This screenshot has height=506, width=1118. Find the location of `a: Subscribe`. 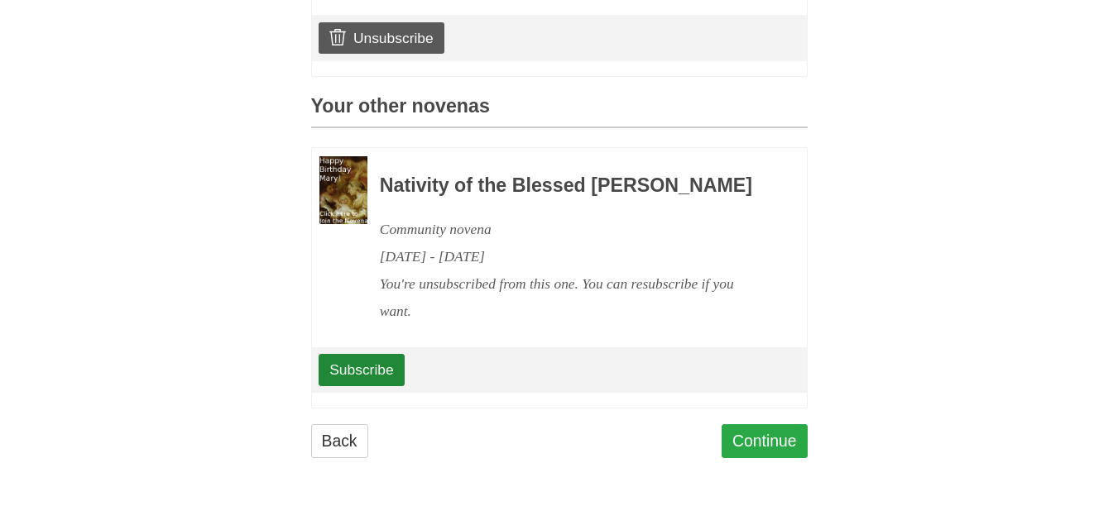

a: Subscribe is located at coordinates (361, 370).